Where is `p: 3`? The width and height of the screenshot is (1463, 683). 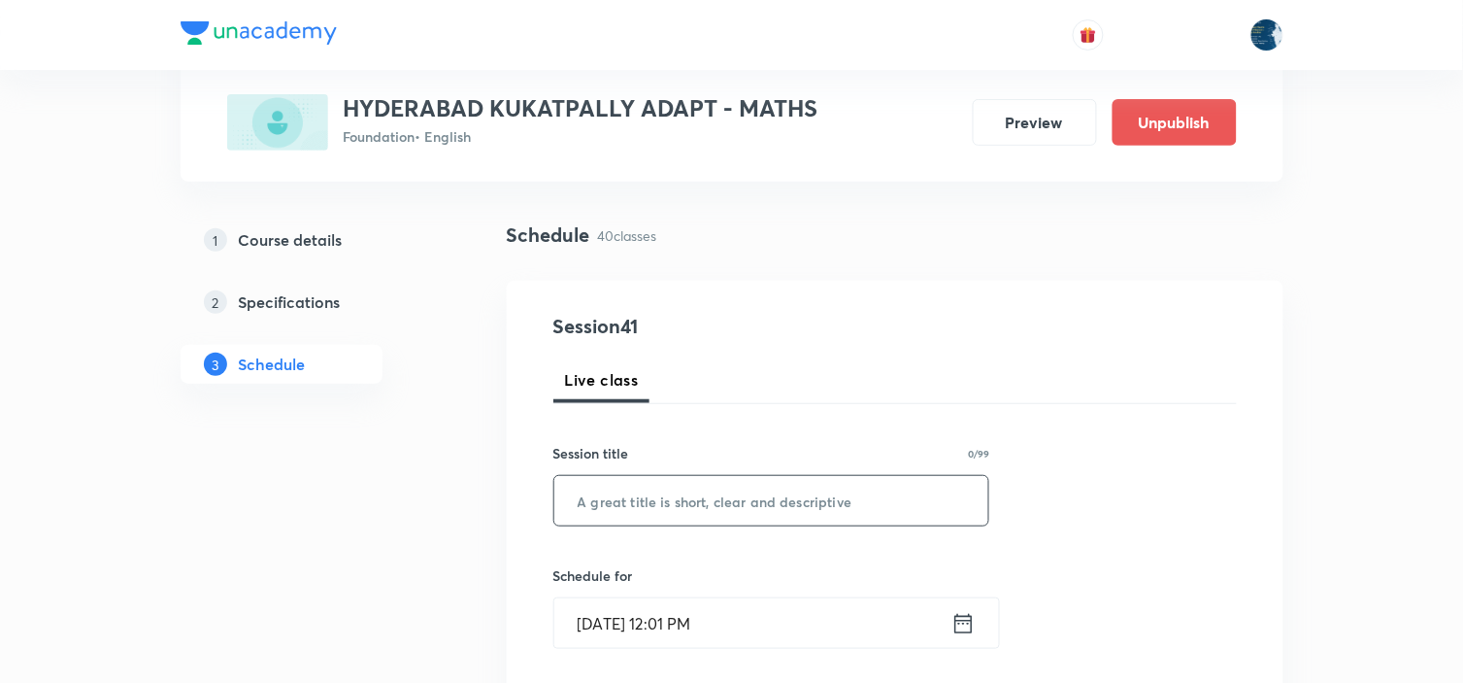 p: 3 is located at coordinates (216, 364).